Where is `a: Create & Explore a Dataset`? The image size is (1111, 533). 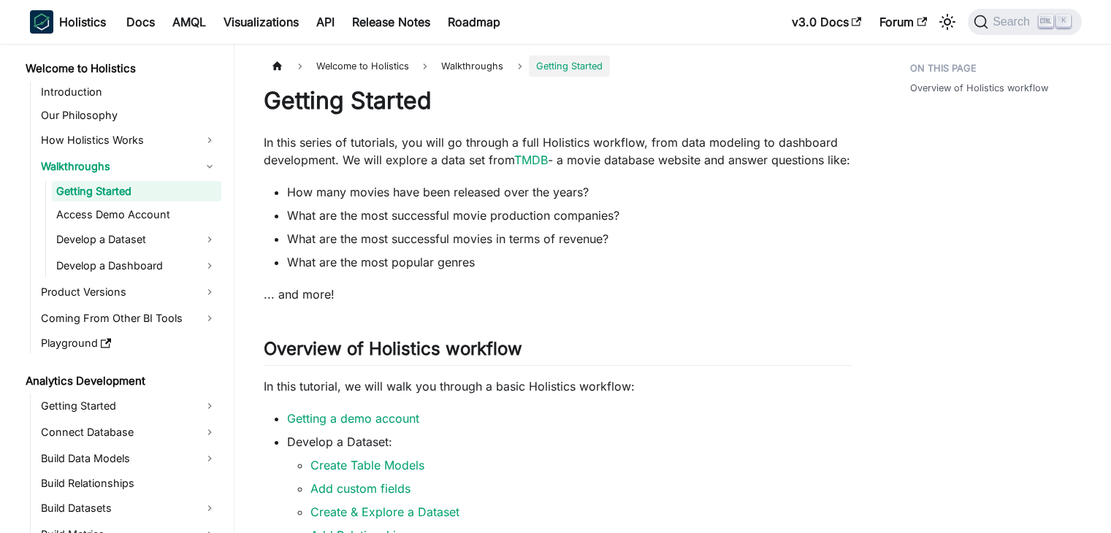
a: Create & Explore a Dataset is located at coordinates (385, 512).